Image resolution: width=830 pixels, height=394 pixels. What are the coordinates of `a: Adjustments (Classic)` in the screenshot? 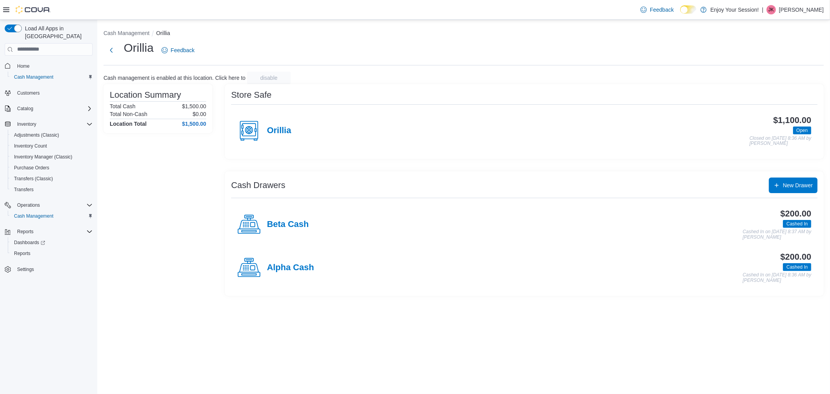 It's located at (37, 135).